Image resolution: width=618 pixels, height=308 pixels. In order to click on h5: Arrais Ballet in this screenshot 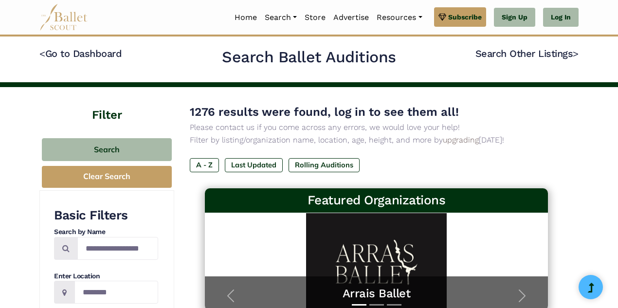, I will do `click(377, 294)`.